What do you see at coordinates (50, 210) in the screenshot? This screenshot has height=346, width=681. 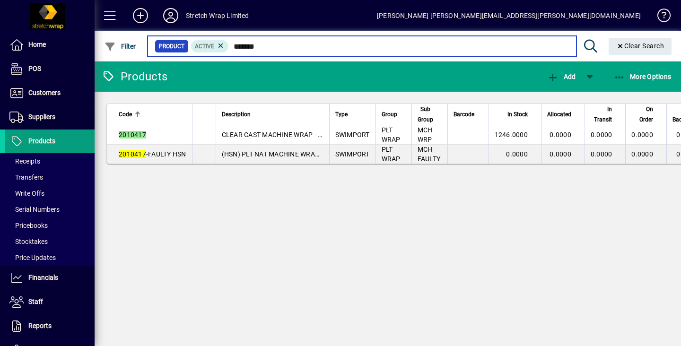 I see `a: Serial Numbers` at bounding box center [50, 210].